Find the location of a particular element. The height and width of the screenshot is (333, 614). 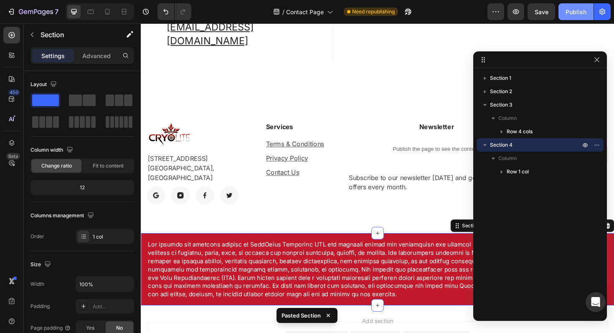

span: Save is located at coordinates (542, 12).